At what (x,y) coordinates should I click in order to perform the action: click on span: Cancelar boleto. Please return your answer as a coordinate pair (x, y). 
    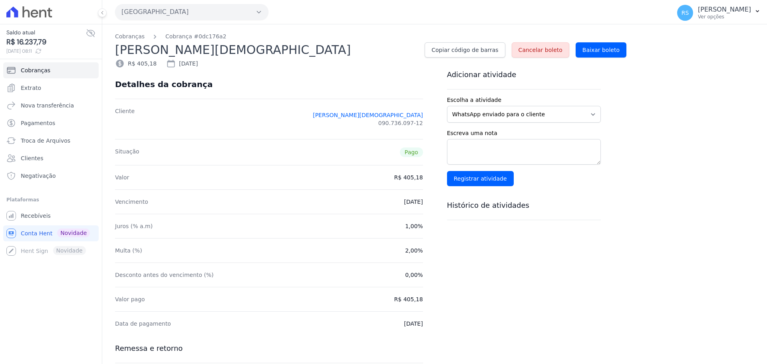
    Looking at the image, I should click on (541, 50).